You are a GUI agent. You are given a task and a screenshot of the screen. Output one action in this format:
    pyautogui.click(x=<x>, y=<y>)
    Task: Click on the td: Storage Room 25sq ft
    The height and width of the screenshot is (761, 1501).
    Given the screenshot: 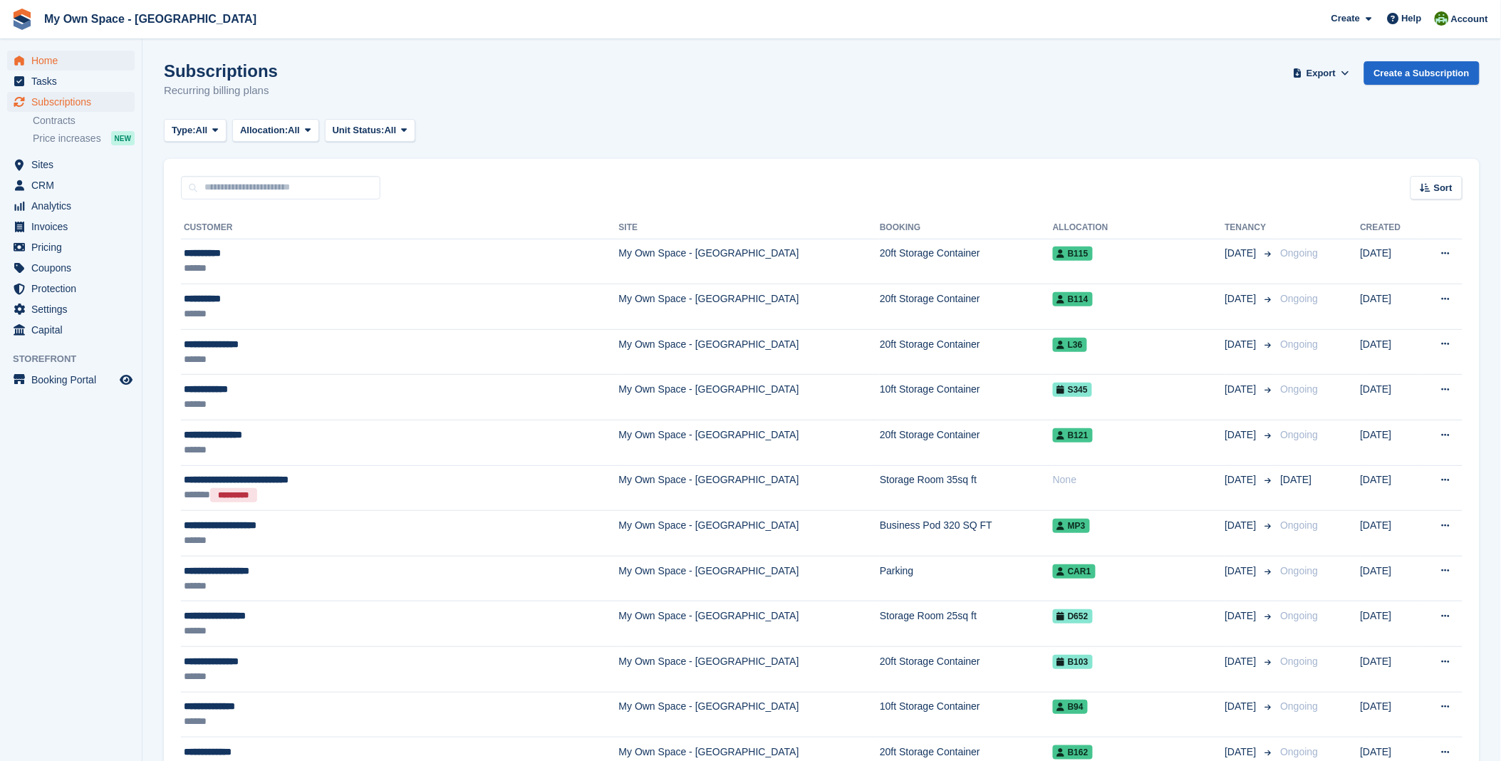 What is the action you would take?
    pyautogui.click(x=966, y=624)
    